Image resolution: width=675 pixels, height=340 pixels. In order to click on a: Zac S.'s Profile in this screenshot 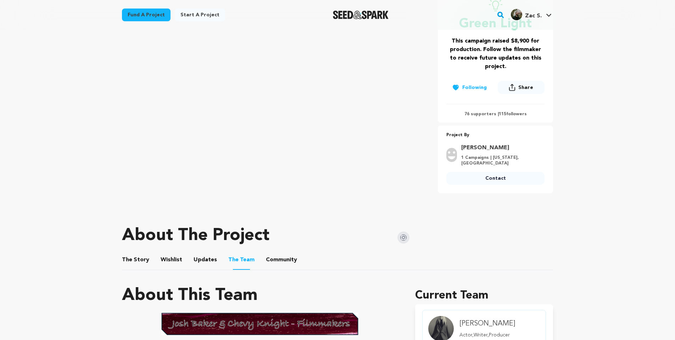, I will do `click(531, 14)`.